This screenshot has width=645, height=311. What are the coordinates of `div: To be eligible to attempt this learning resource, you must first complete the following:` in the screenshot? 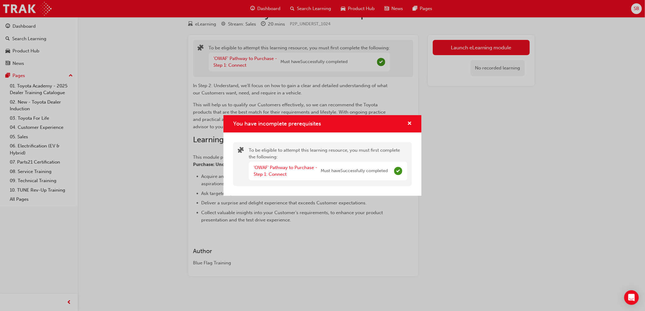 It's located at (328, 164).